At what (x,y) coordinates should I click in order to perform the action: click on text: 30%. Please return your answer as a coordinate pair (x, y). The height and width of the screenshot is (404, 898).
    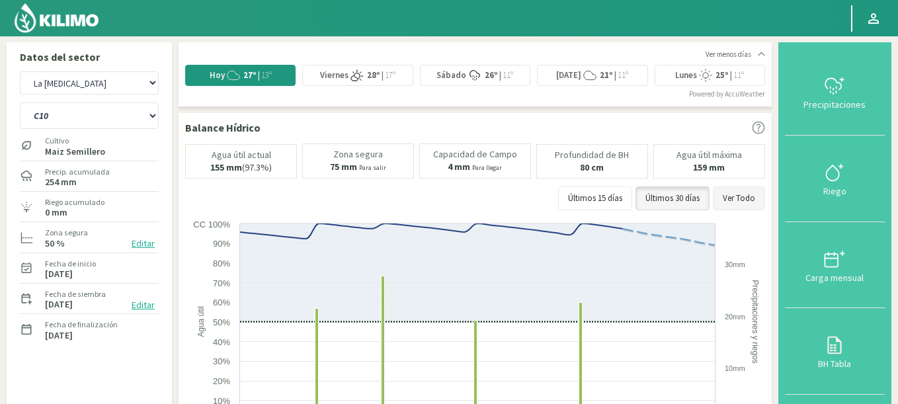
    Looking at the image, I should click on (222, 361).